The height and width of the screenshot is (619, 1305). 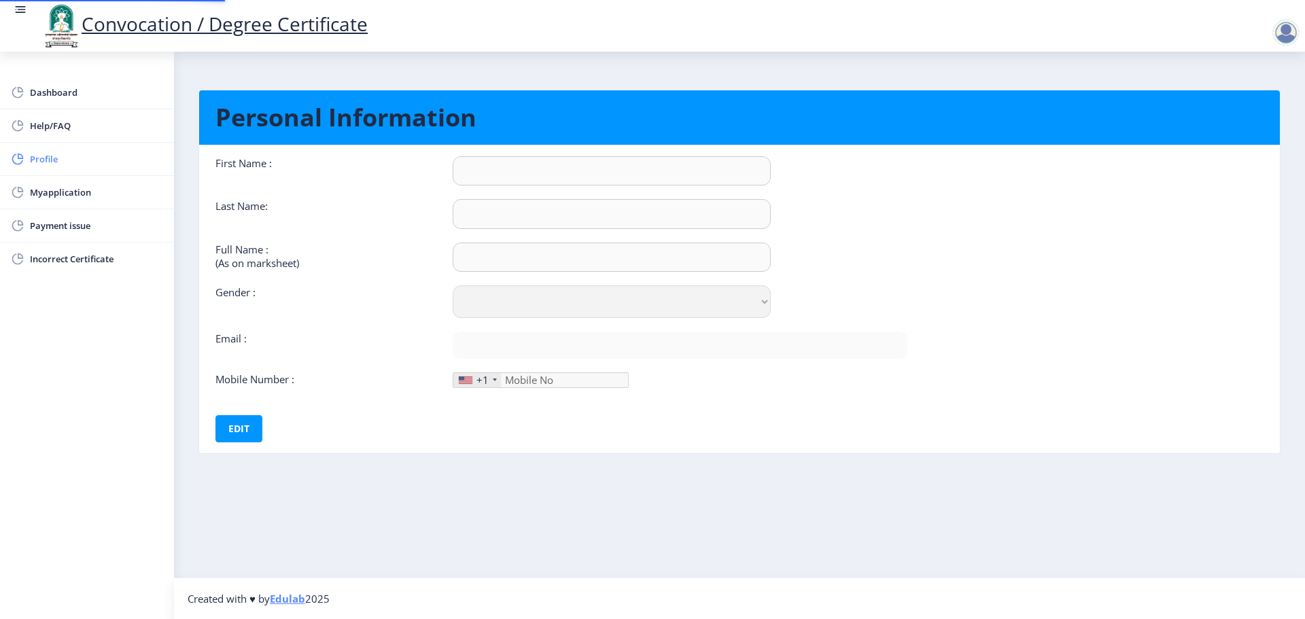 What do you see at coordinates (483, 380) in the screenshot?
I see `div: +1` at bounding box center [483, 380].